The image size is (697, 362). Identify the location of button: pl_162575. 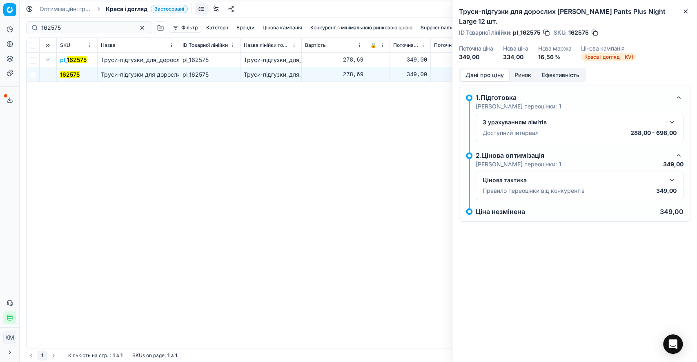
(73, 60).